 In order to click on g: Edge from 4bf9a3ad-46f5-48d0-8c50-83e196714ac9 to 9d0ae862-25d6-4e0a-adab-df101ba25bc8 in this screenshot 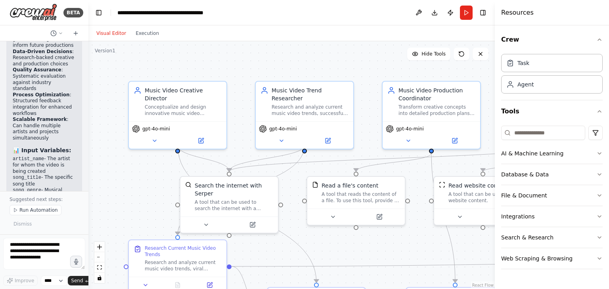, I will do `click(394, 162)`.